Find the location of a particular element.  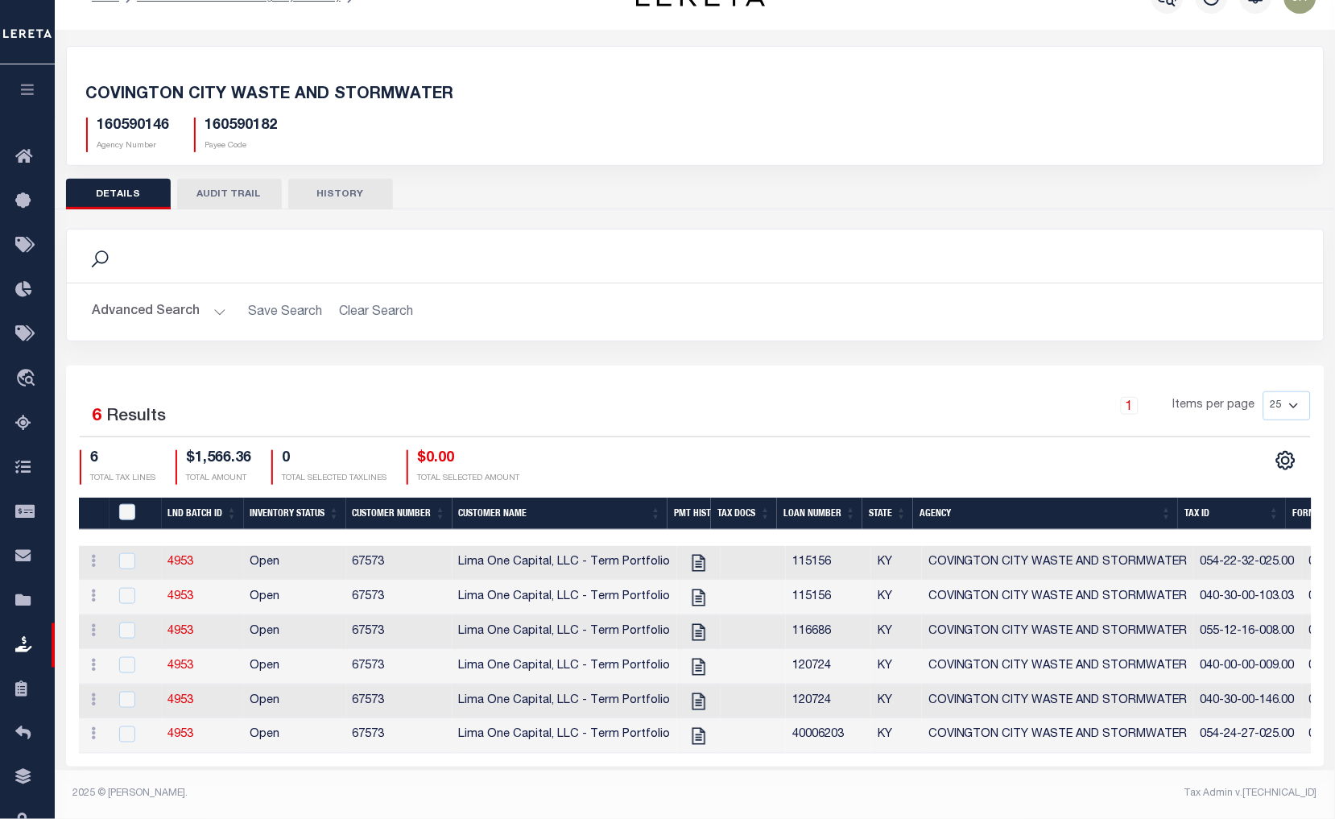

h4: $0.00 is located at coordinates (469, 459).